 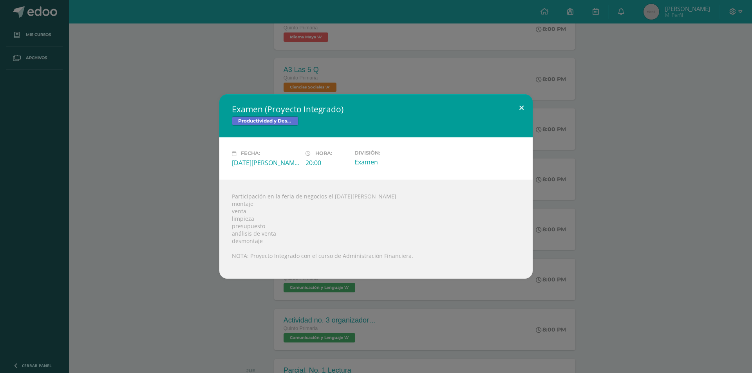 What do you see at coordinates (326, 163) in the screenshot?
I see `div: 20:00` at bounding box center [326, 163].